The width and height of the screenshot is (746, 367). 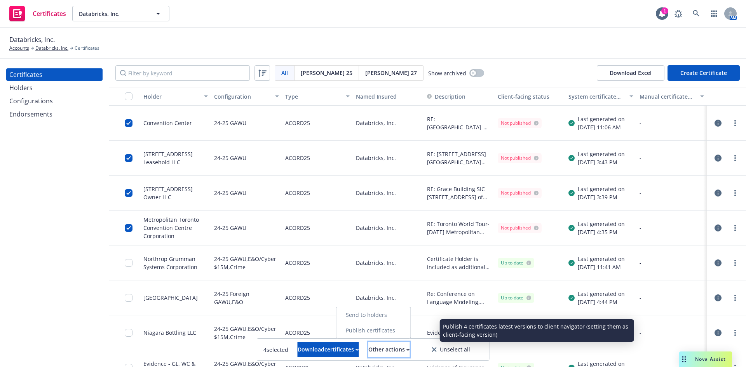 What do you see at coordinates (388, 96) in the screenshot?
I see `button: Named Insured` at bounding box center [388, 96].